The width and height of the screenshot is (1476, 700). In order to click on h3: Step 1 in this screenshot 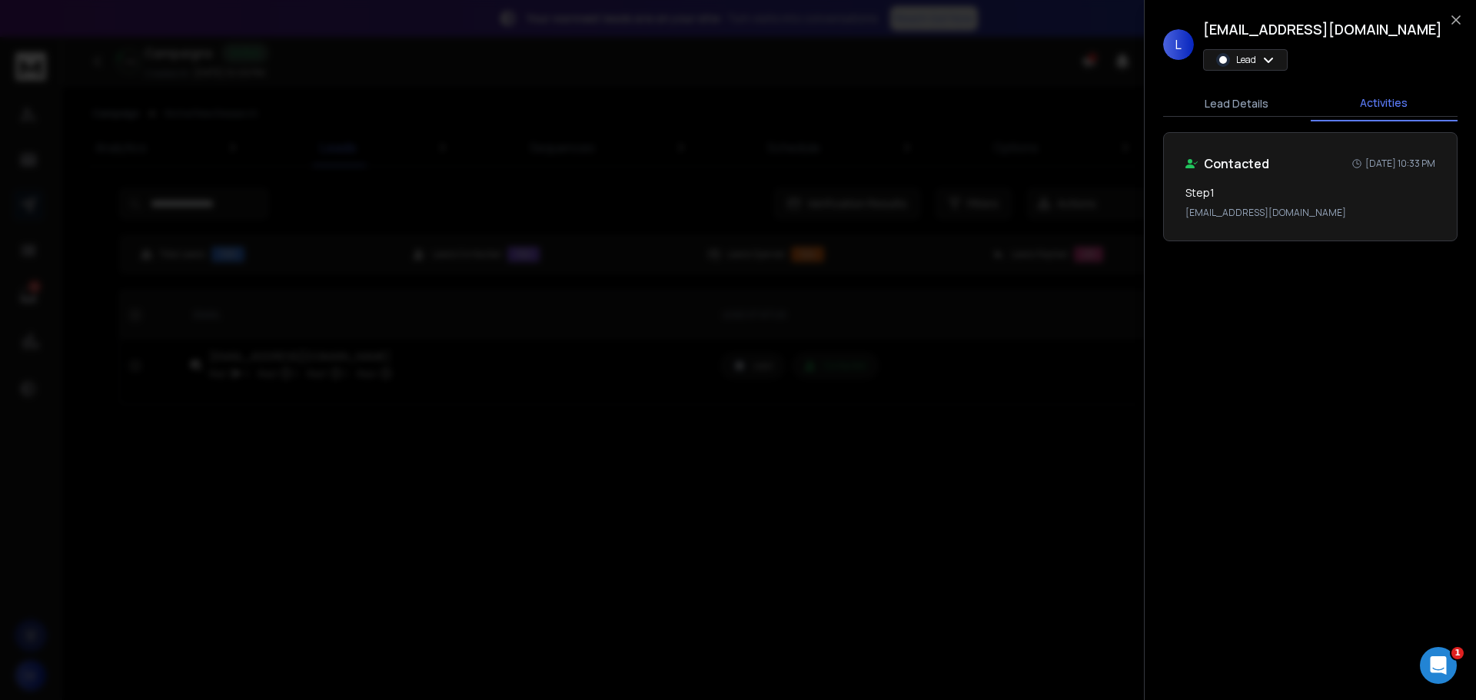, I will do `click(1200, 193)`.